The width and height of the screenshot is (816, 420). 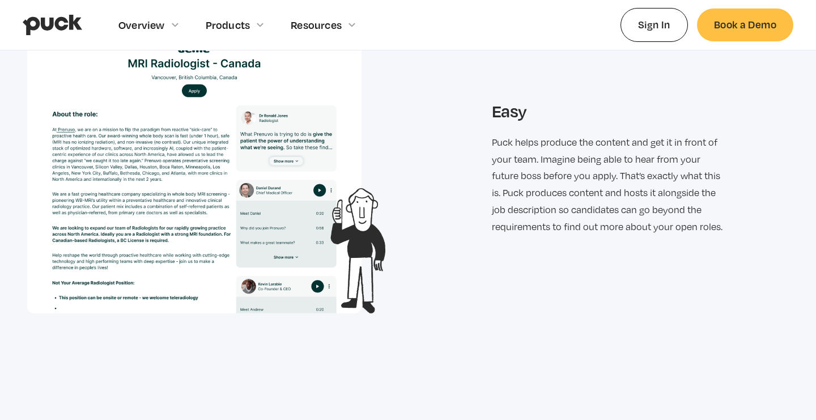 What do you see at coordinates (228, 25) in the screenshot?
I see `div: Products` at bounding box center [228, 25].